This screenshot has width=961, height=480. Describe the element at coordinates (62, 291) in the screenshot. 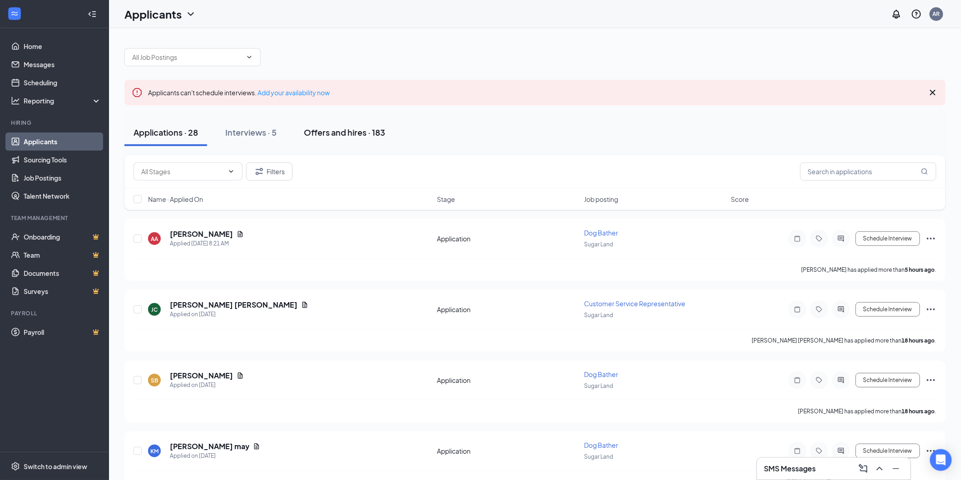

I see `a: SurveysCrown` at that location.